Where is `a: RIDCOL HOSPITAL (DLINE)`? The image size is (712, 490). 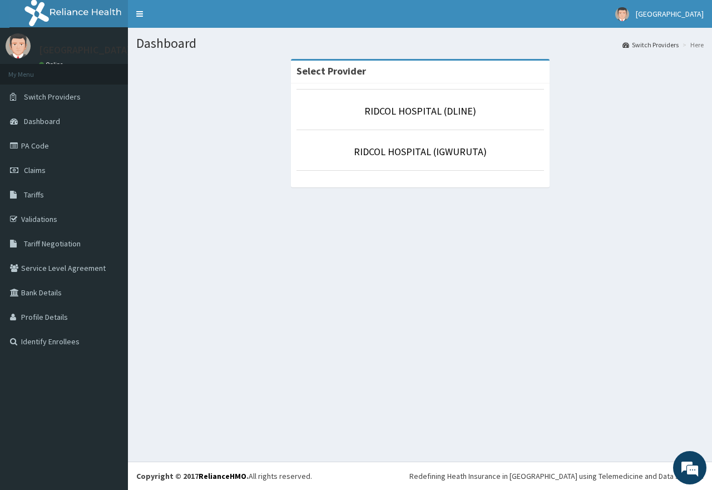
a: RIDCOL HOSPITAL (DLINE) is located at coordinates (420, 111).